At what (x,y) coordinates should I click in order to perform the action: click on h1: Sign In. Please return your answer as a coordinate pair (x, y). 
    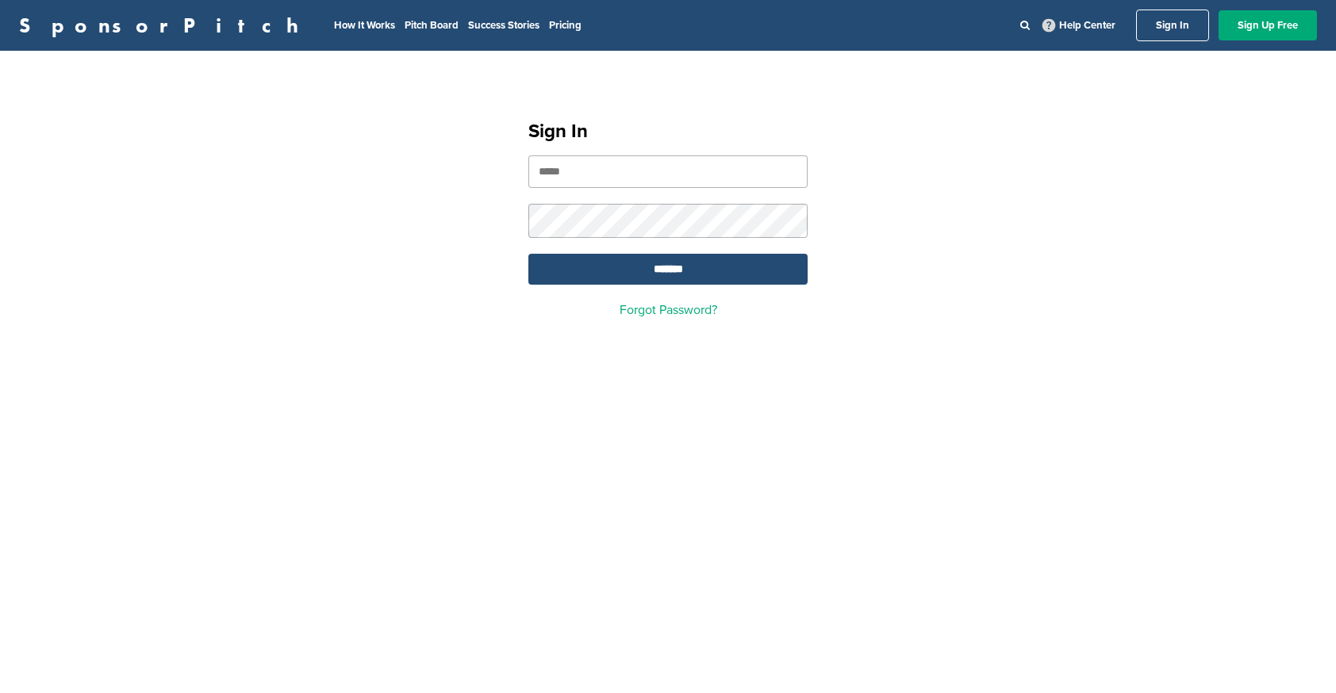
    Looking at the image, I should click on (668, 132).